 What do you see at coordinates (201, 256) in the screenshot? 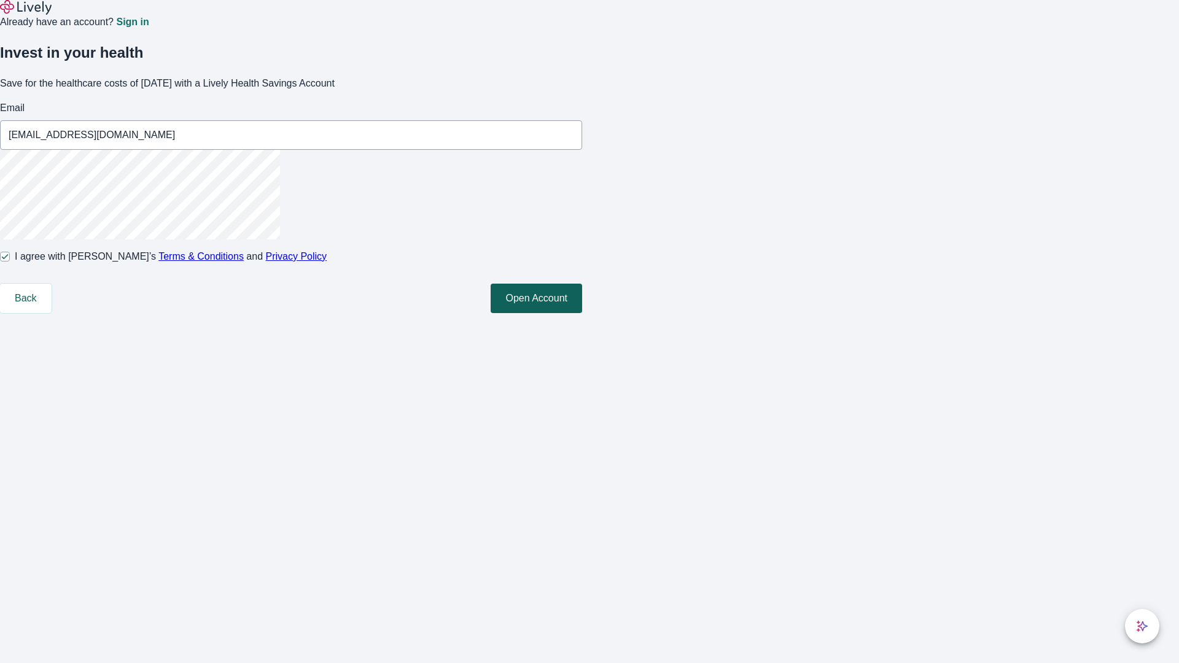
I see `a: Terms & Conditions` at bounding box center [201, 256].